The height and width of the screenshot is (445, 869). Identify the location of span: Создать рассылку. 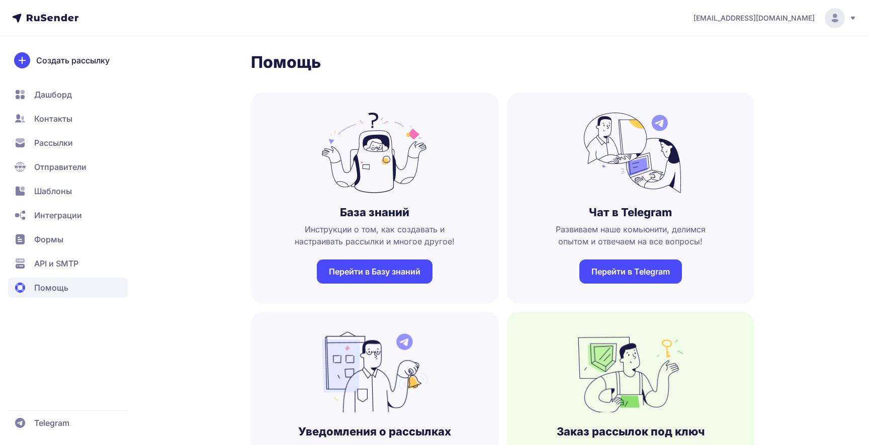
(73, 60).